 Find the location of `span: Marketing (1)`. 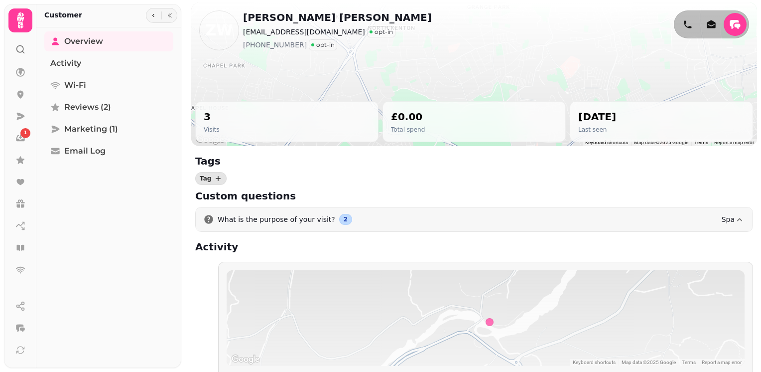

span: Marketing (1) is located at coordinates (91, 129).